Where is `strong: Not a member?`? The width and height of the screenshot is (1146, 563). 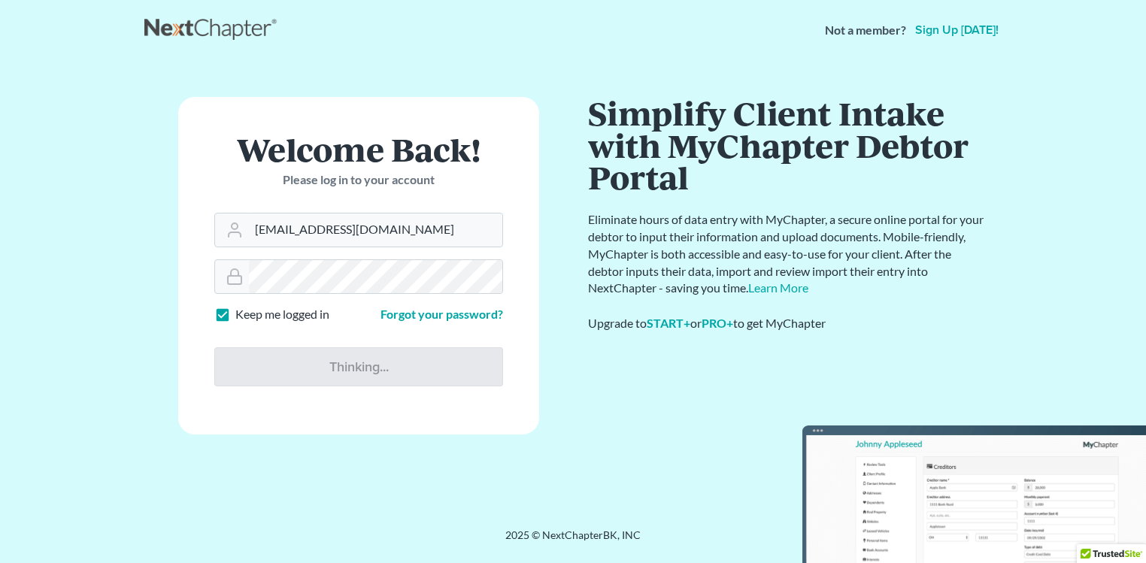
strong: Not a member? is located at coordinates (865, 30).